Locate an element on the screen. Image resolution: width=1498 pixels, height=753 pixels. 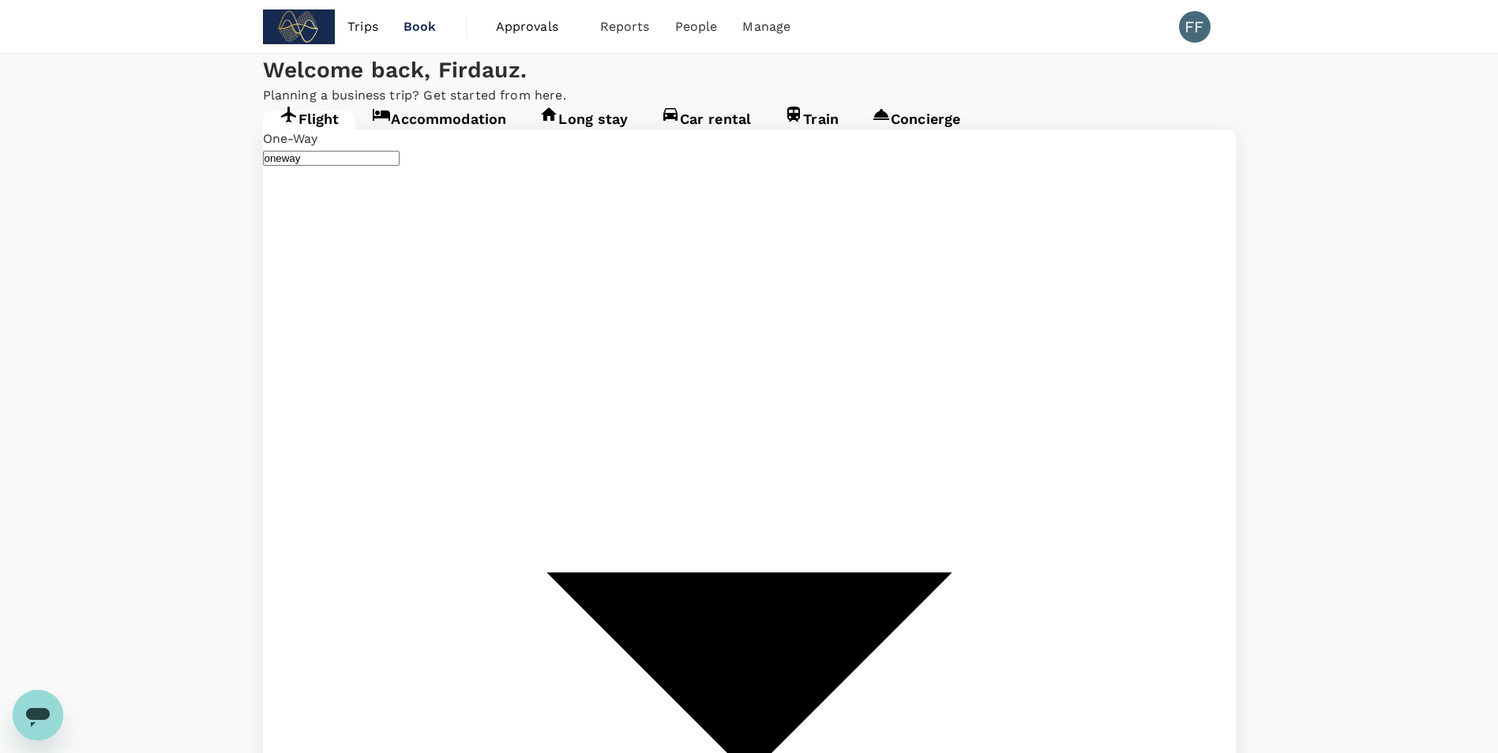
a: Accommodation is located at coordinates (439, 125).